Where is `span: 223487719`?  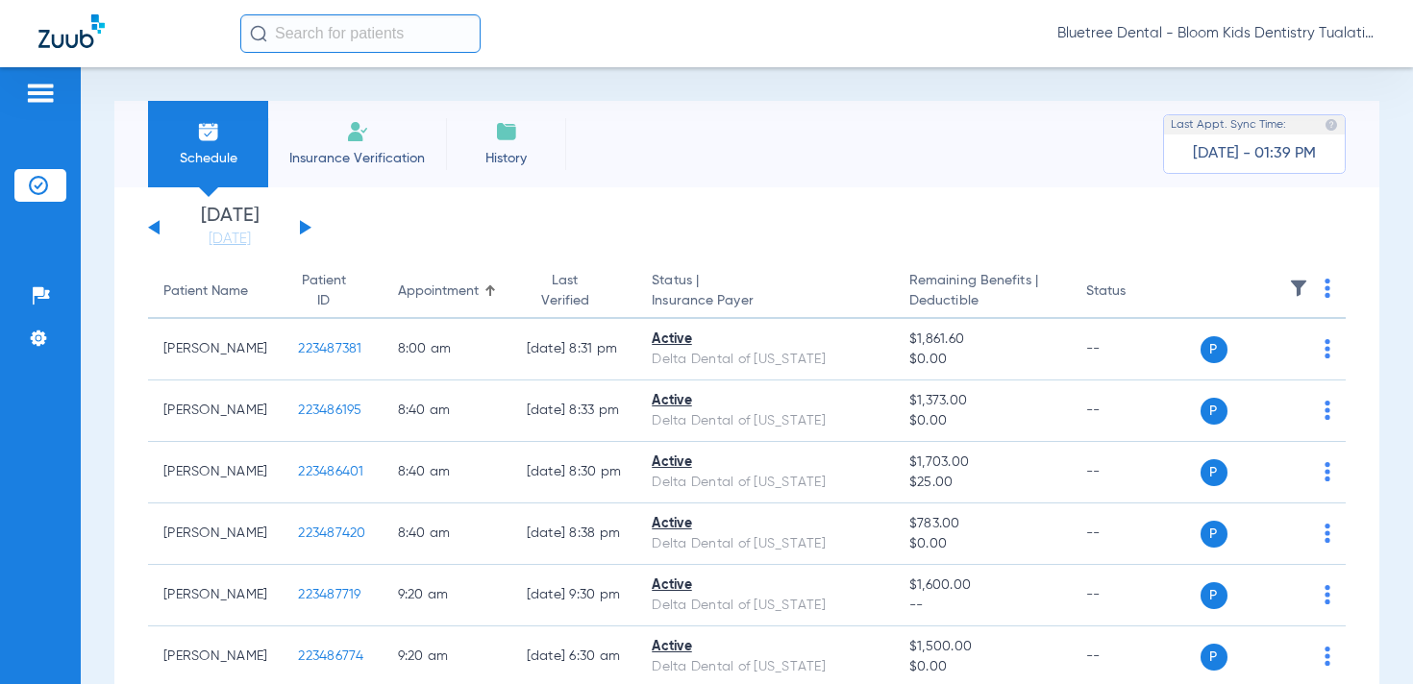 span: 223487719 is located at coordinates (329, 595).